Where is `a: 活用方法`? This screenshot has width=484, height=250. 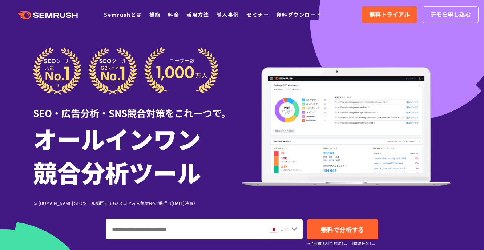 a: 活用方法 is located at coordinates (197, 15).